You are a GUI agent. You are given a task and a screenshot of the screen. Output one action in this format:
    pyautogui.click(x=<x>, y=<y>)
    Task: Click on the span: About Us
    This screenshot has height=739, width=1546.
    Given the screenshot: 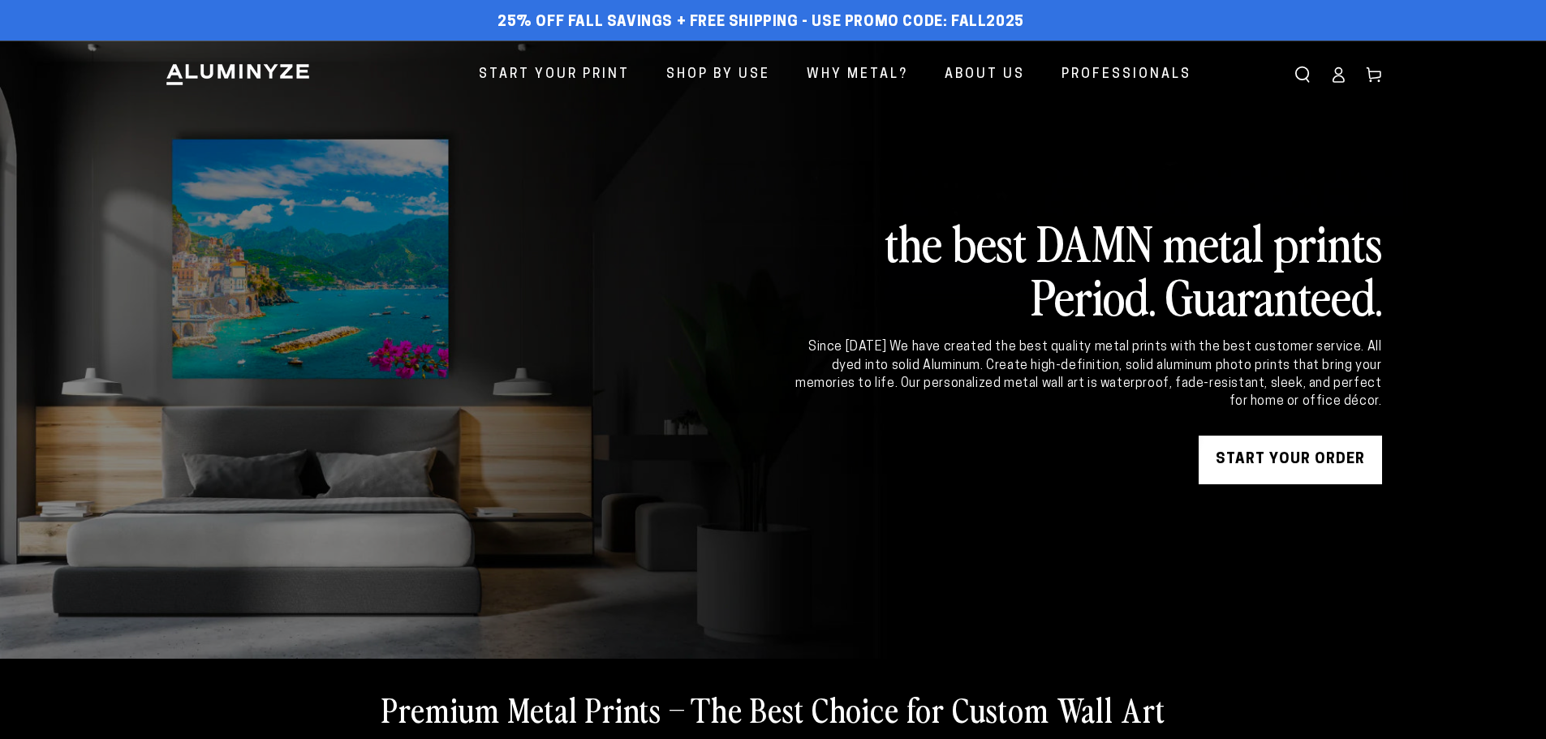 What is the action you would take?
    pyautogui.click(x=985, y=75)
    